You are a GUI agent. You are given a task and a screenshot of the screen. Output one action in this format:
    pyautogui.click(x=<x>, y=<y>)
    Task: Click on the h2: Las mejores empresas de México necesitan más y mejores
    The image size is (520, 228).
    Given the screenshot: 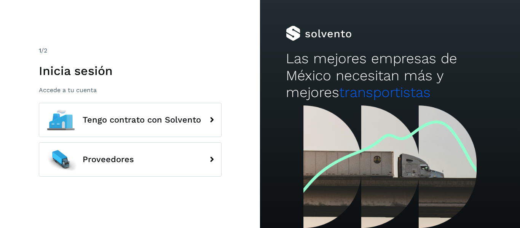 What is the action you would take?
    pyautogui.click(x=390, y=75)
    